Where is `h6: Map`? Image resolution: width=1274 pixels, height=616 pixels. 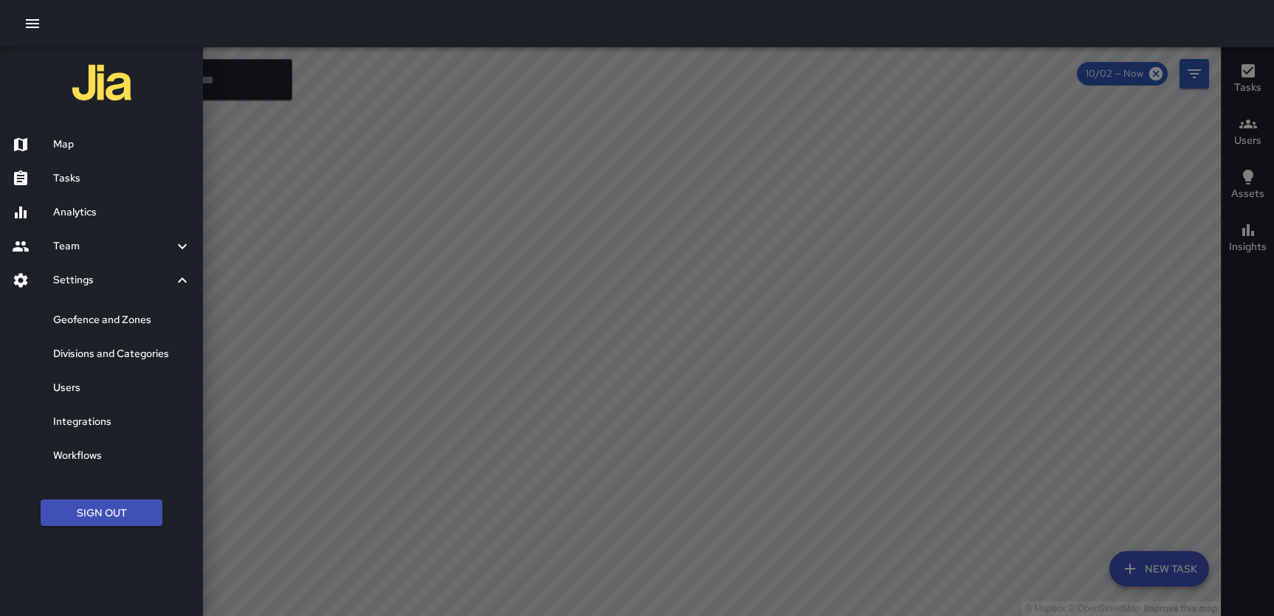 h6: Map is located at coordinates (122, 145).